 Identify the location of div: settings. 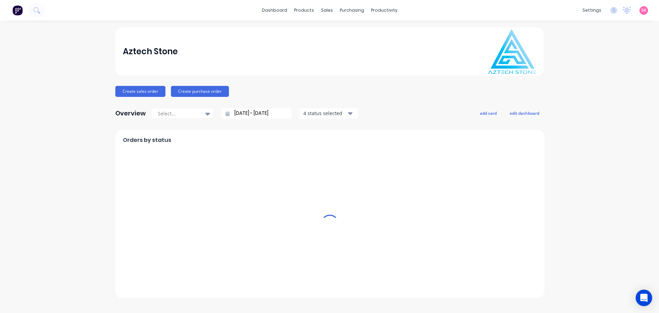
(592, 10).